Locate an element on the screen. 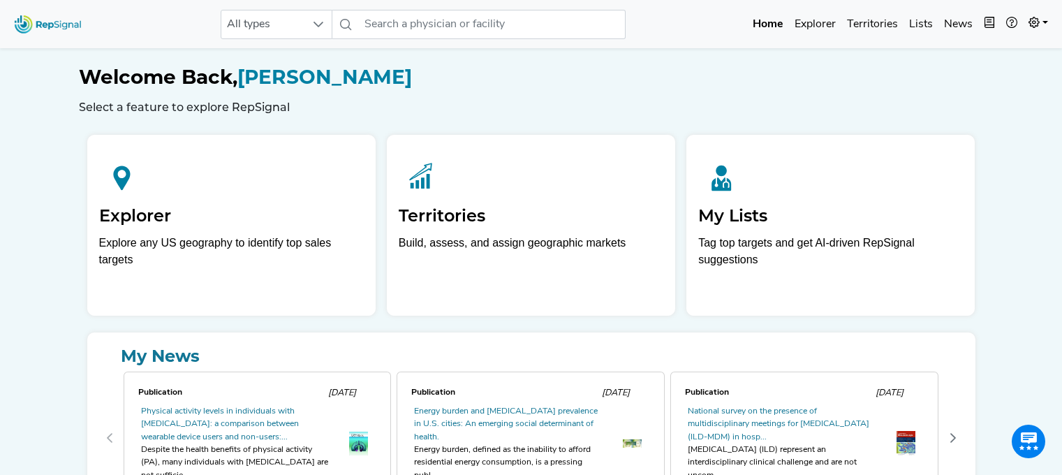 The image size is (1062, 475). span: All types is located at coordinates (263, 24).